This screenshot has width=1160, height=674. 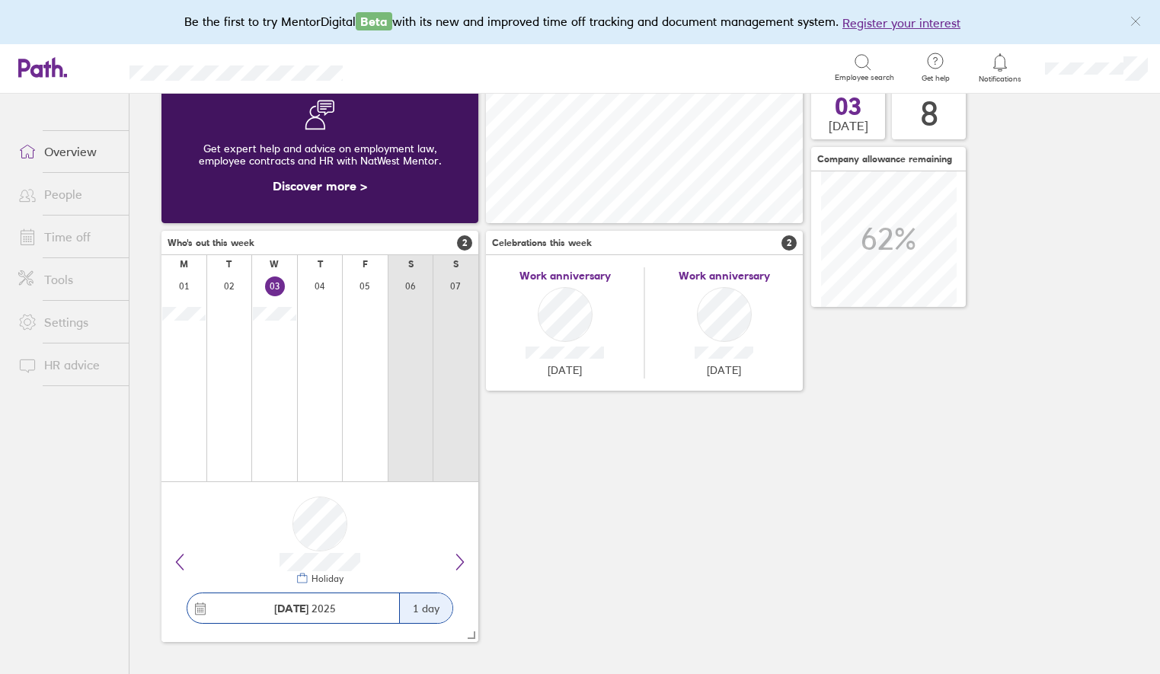 What do you see at coordinates (374, 21) in the screenshot?
I see `span: Beta` at bounding box center [374, 21].